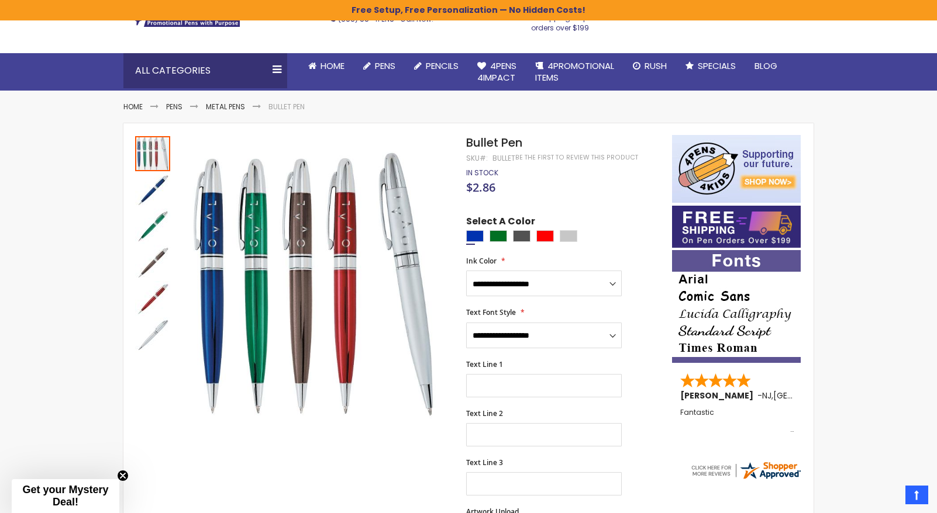  What do you see at coordinates (123, 476) in the screenshot?
I see `button: Close teaser` at bounding box center [123, 476].